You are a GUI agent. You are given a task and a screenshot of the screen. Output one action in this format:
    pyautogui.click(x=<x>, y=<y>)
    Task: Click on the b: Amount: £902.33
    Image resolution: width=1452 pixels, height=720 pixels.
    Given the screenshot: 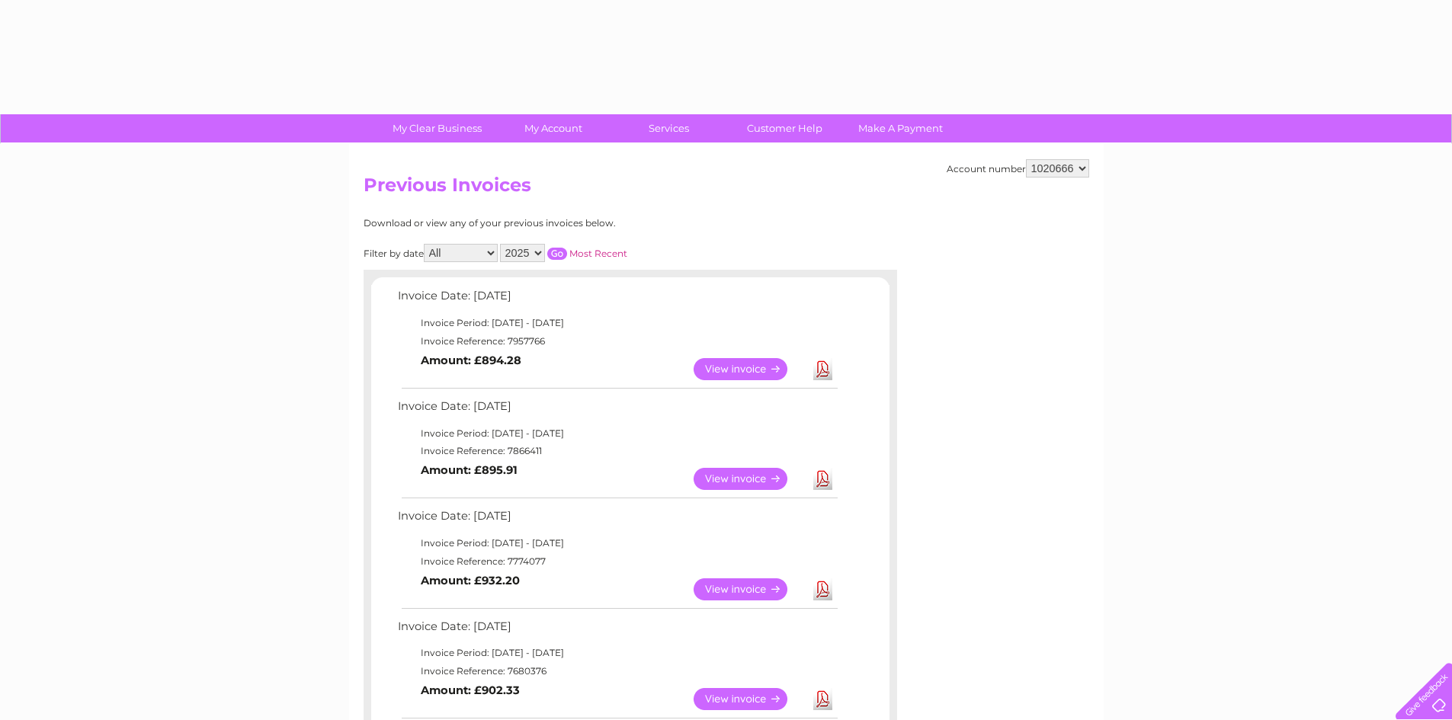 What is the action you would take?
    pyautogui.click(x=470, y=691)
    